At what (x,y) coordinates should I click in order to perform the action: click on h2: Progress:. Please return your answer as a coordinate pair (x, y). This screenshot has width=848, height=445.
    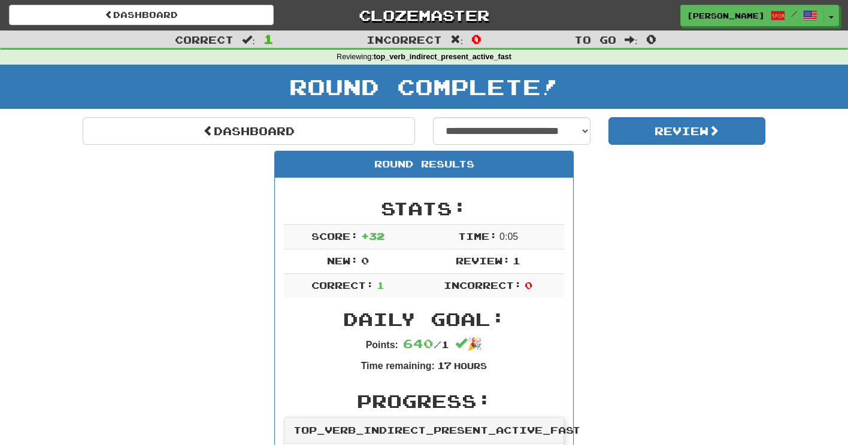
    Looking at the image, I should click on (424, 401).